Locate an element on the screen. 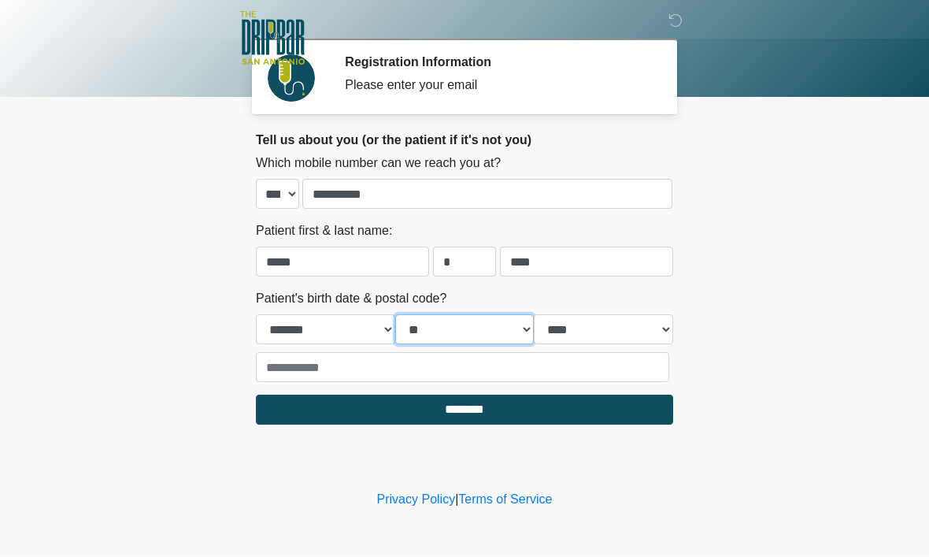 This screenshot has width=929, height=557. label: Patient first & last name: is located at coordinates (324, 232).